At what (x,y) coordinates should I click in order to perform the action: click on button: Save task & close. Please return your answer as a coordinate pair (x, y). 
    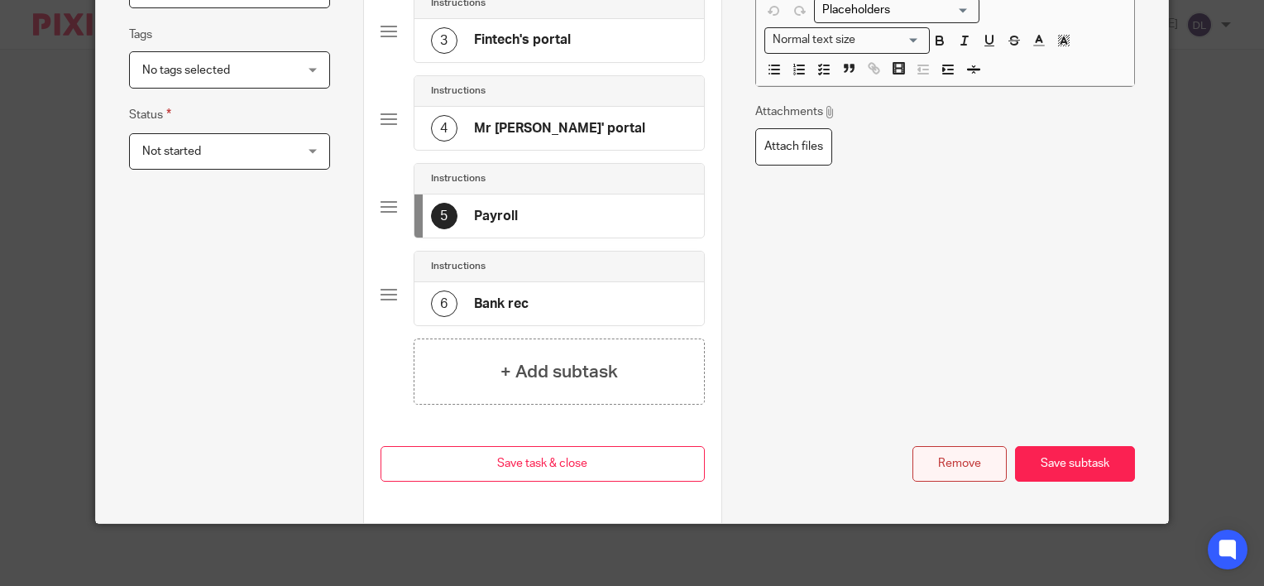
    Looking at the image, I should click on (543, 463).